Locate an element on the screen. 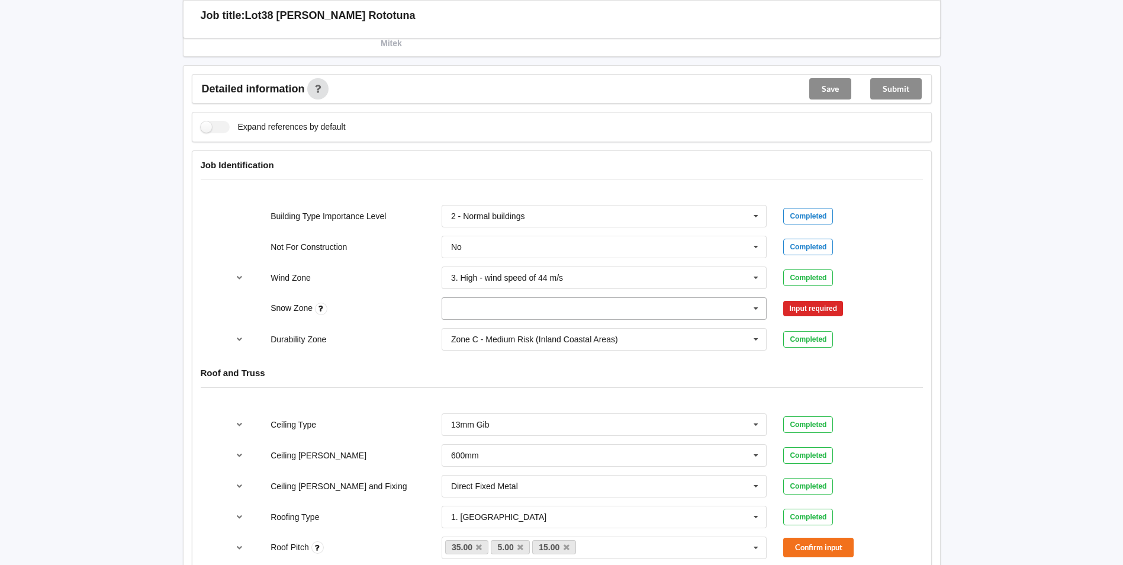 Image resolution: width=1123 pixels, height=565 pixels. div: 600mm is located at coordinates (465, 455).